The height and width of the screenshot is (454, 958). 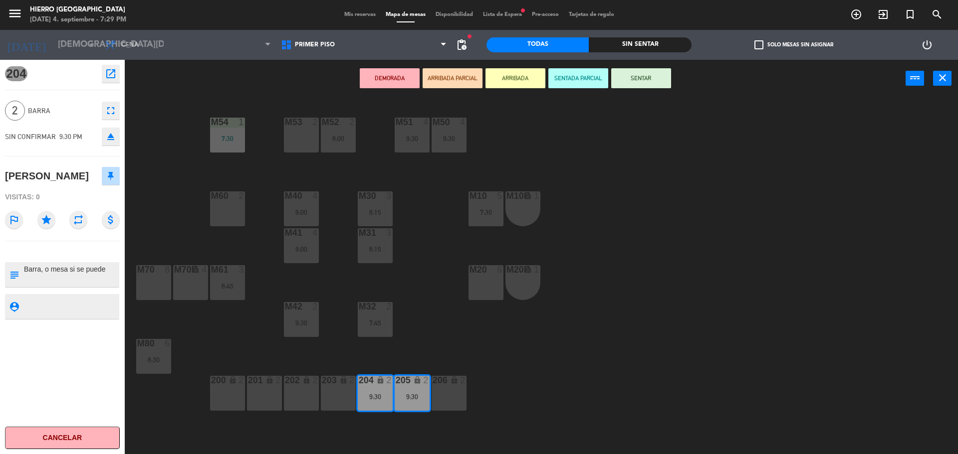 What do you see at coordinates (111, 111) in the screenshot?
I see `i: fullscreen` at bounding box center [111, 111].